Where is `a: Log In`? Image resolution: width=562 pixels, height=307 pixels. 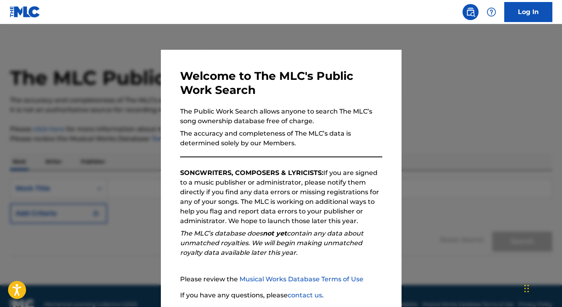
a: Log In is located at coordinates (528, 12).